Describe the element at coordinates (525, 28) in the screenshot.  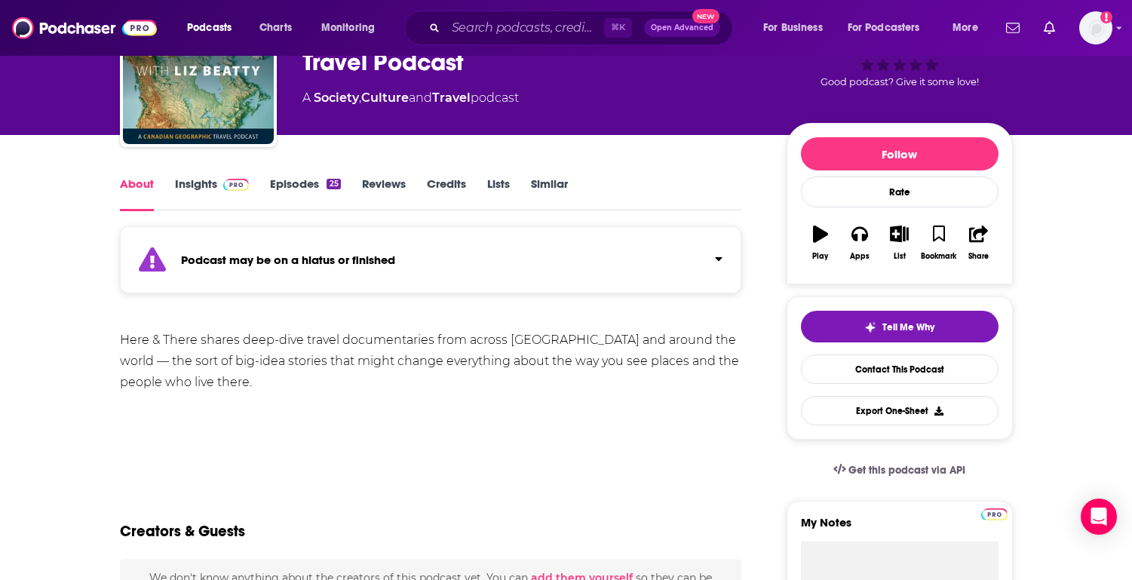
I see `input: Search podcasts, credits, & more...` at that location.